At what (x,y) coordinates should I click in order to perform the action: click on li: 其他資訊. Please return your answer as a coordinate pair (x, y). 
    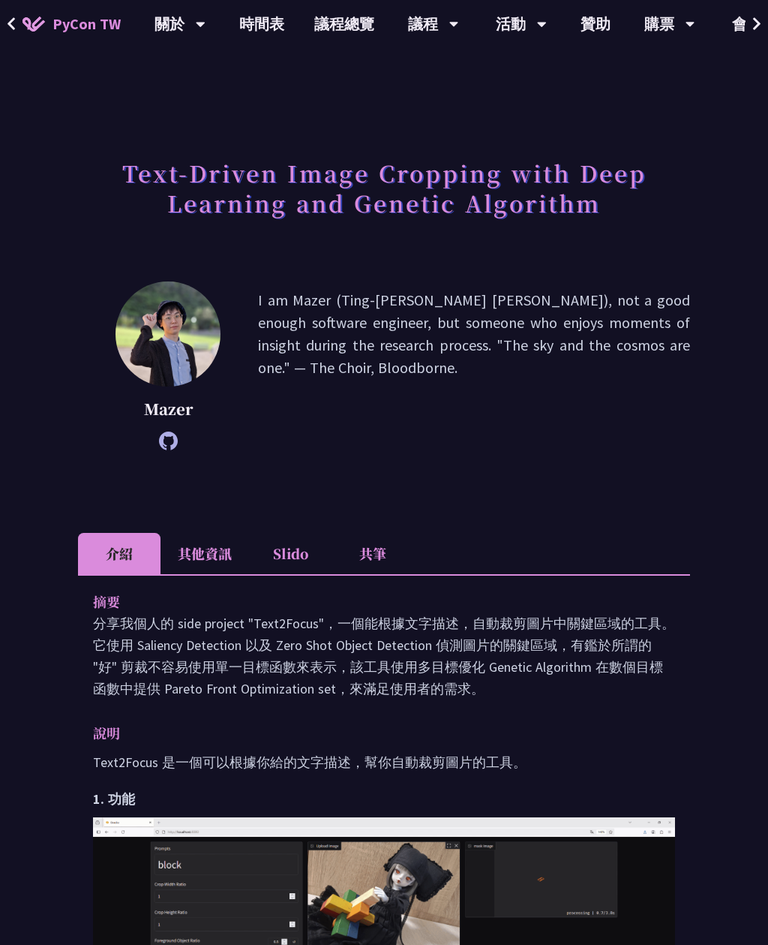
    Looking at the image, I should click on (205, 553).